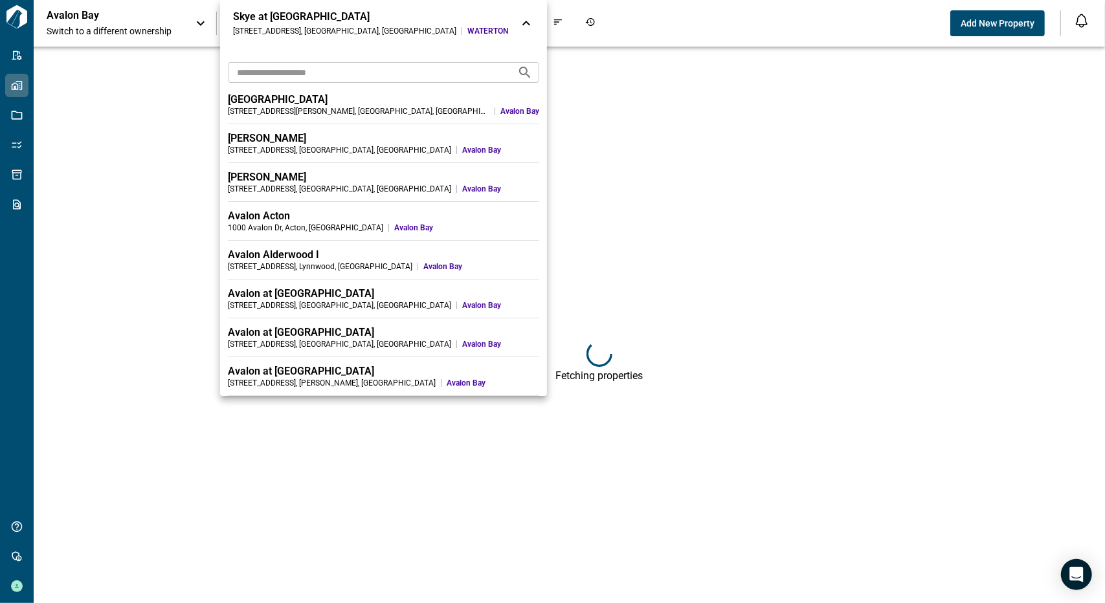 The height and width of the screenshot is (603, 1105). Describe the element at coordinates (525, 73) in the screenshot. I see `button: Search projects` at that location.